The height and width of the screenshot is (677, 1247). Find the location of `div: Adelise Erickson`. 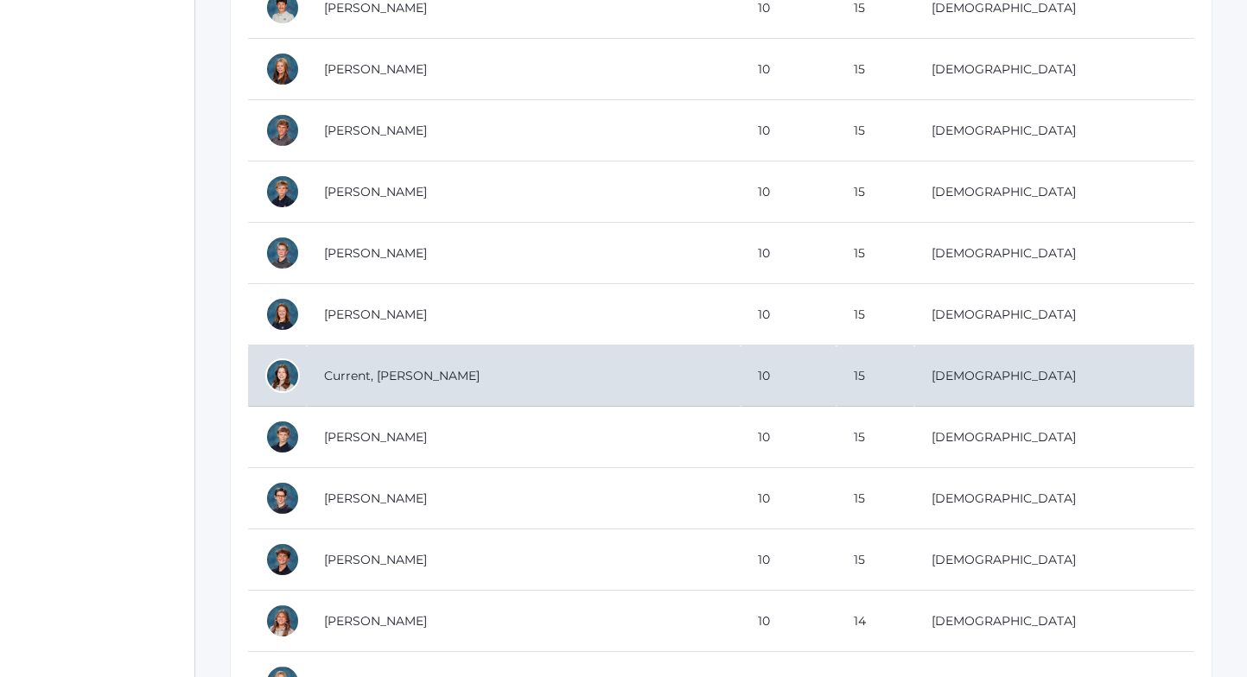

div: Adelise Erickson is located at coordinates (283, 621).